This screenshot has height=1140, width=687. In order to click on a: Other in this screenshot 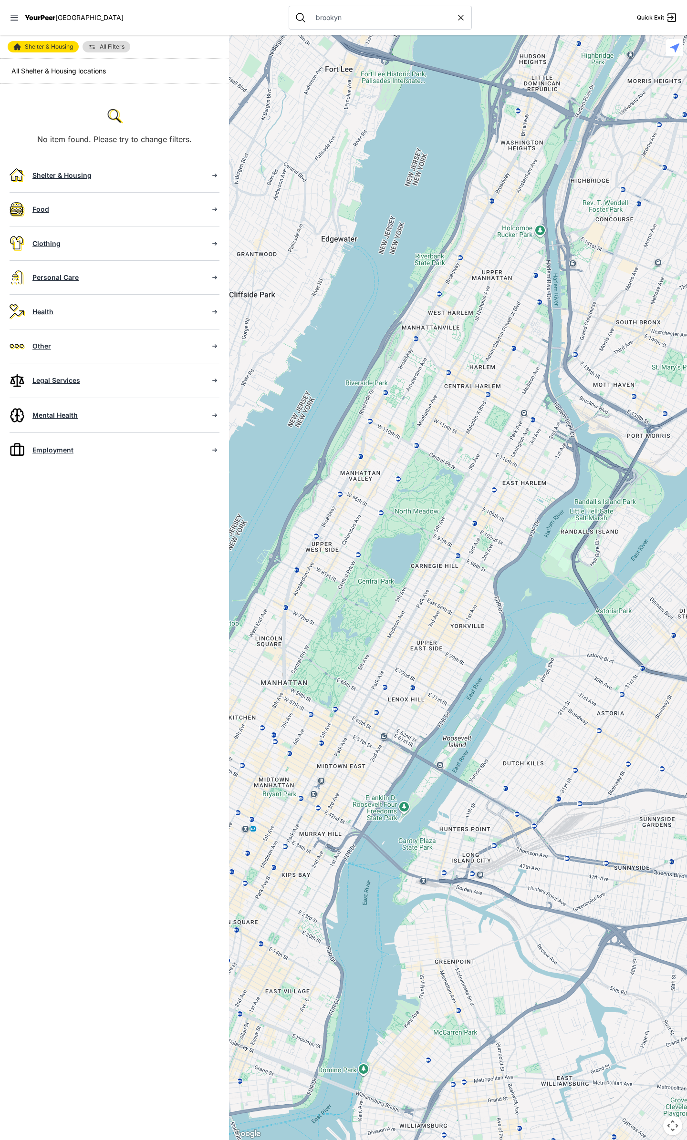, I will do `click(114, 346)`.